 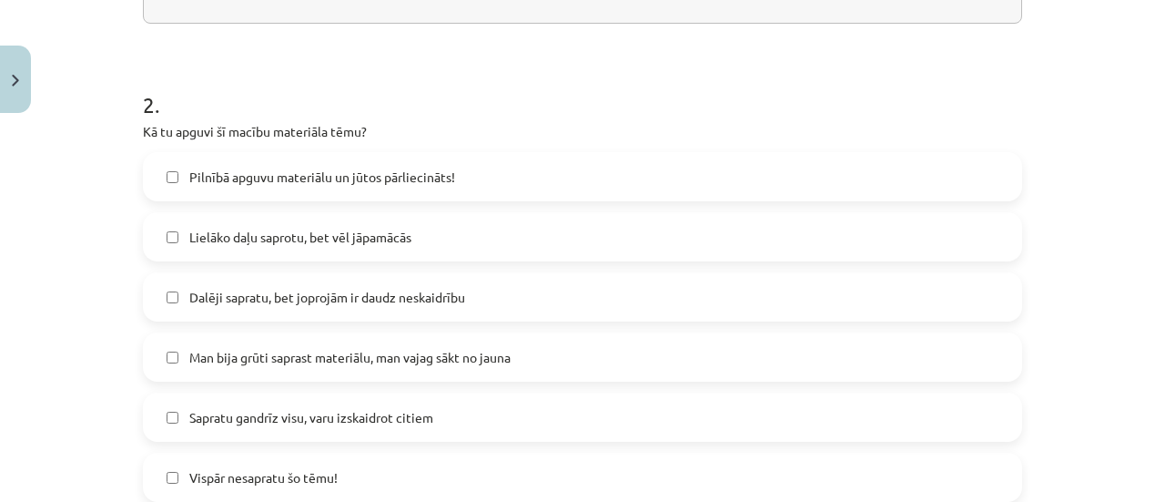 What do you see at coordinates (15, 80) in the screenshot?
I see `img: icon-close-lesson-0947bae3869378f0d4975bcd49f059093ad1ed9edebbc8119c70593378902aed.svg` at bounding box center [15, 80].